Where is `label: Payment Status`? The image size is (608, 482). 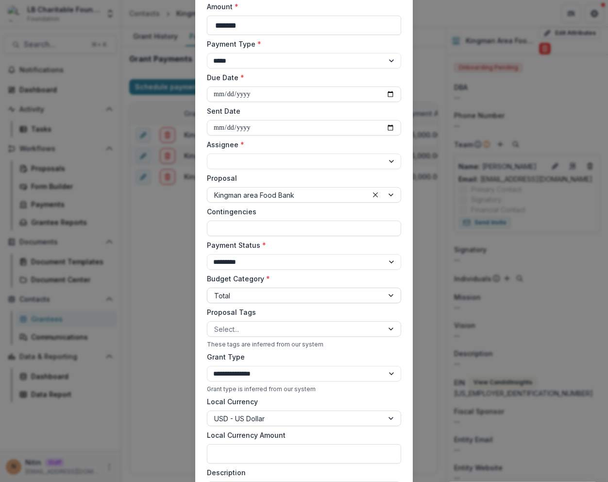 label: Payment Status is located at coordinates (301, 245).